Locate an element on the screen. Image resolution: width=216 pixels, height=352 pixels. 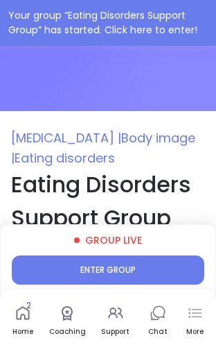
span: Enter group is located at coordinates (108, 270).